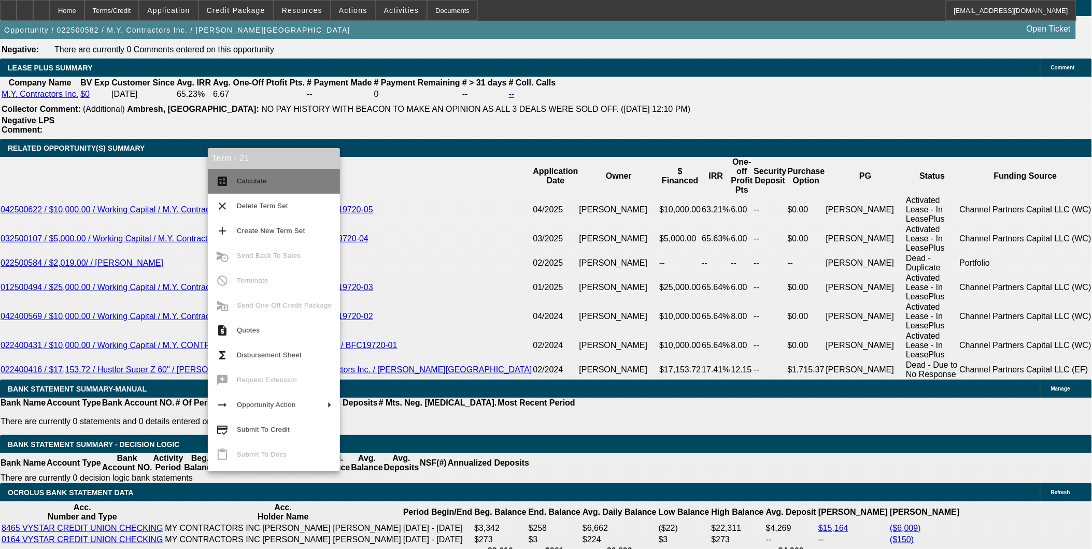  What do you see at coordinates (716, 370) in the screenshot?
I see `td: 17.41%` at bounding box center [716, 370].